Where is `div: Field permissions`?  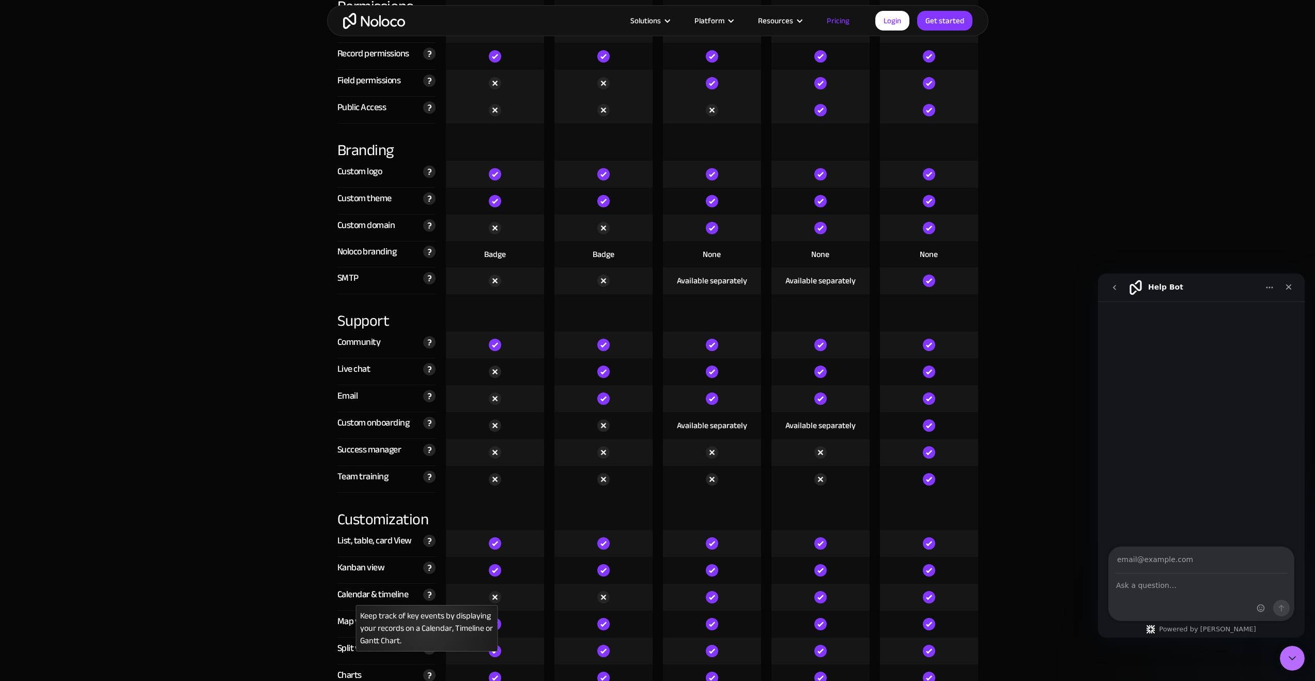 div: Field permissions is located at coordinates (369, 81).